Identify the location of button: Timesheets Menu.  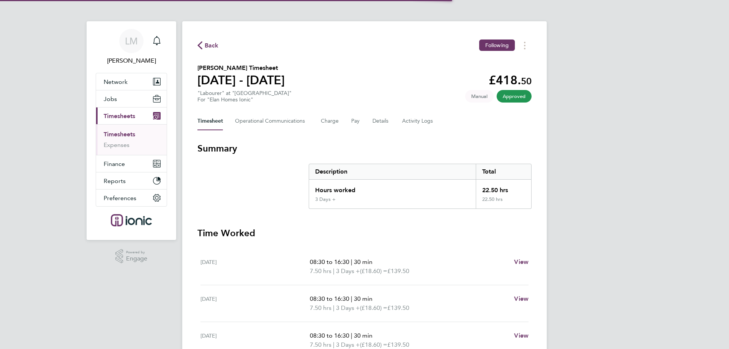
(525, 45).